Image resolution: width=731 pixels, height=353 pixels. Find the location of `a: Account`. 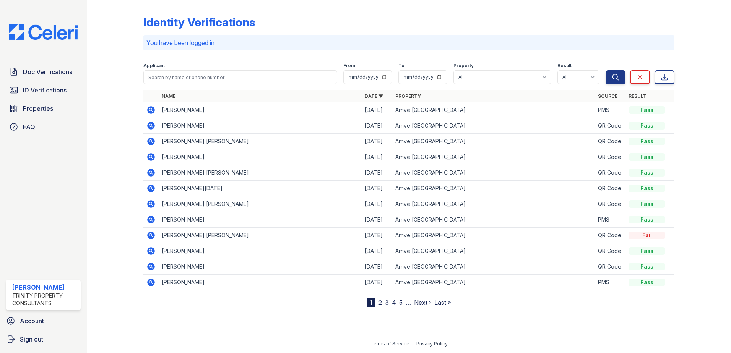

a: Account is located at coordinates (43, 321).